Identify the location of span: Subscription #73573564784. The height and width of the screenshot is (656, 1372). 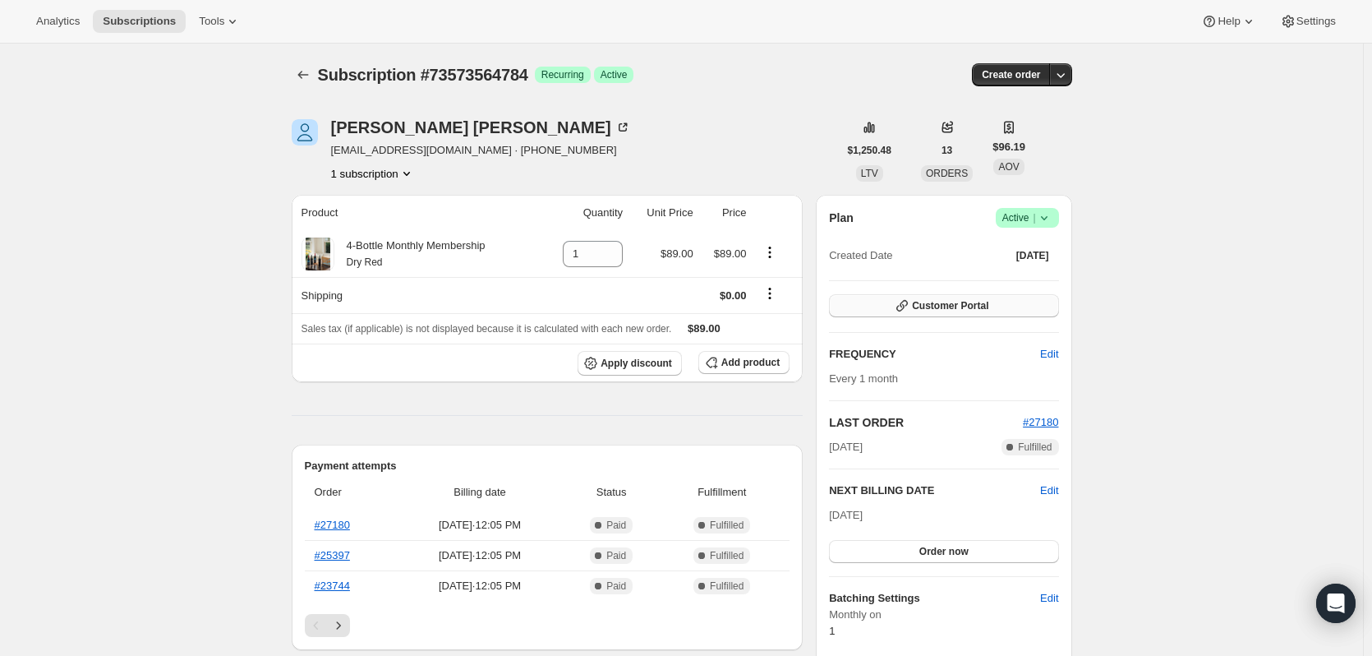
(423, 75).